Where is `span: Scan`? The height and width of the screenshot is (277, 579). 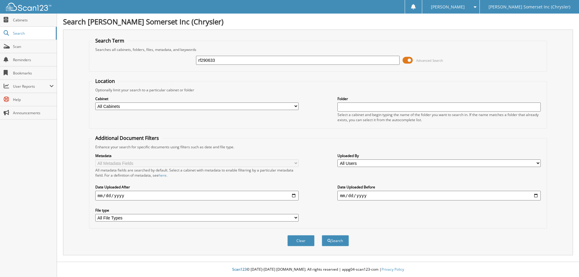 span: Scan is located at coordinates (33, 46).